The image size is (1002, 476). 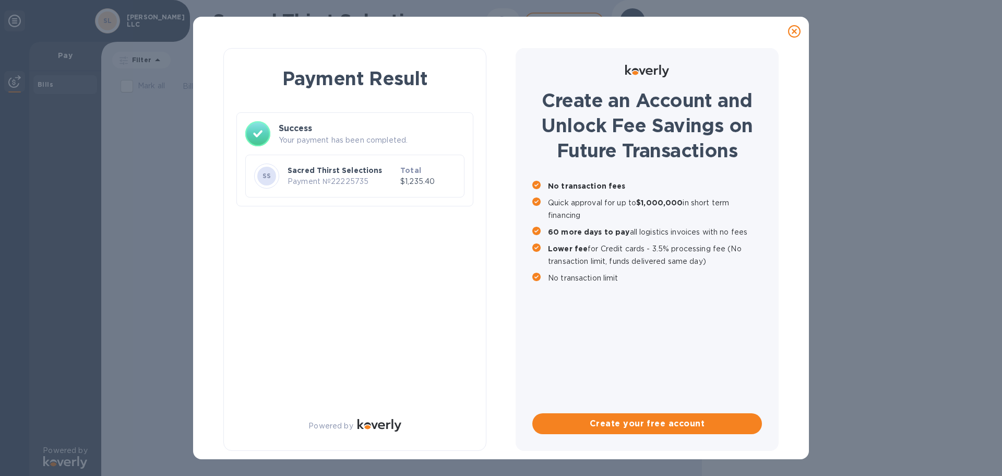 What do you see at coordinates (355, 78) in the screenshot?
I see `h1: Payment Result` at bounding box center [355, 78].